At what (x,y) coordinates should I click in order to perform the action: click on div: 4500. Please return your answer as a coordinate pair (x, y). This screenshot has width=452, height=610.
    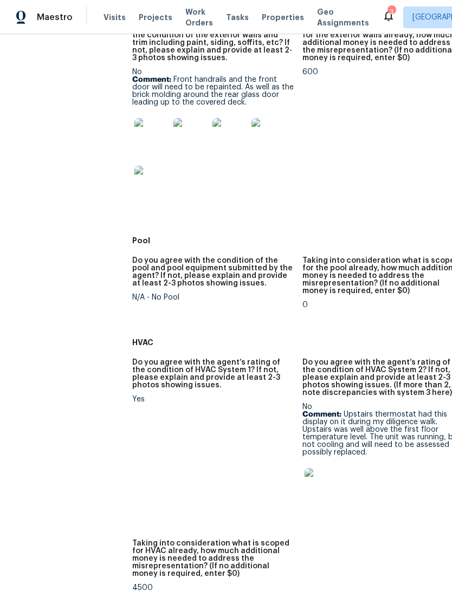
    Looking at the image, I should click on (213, 588).